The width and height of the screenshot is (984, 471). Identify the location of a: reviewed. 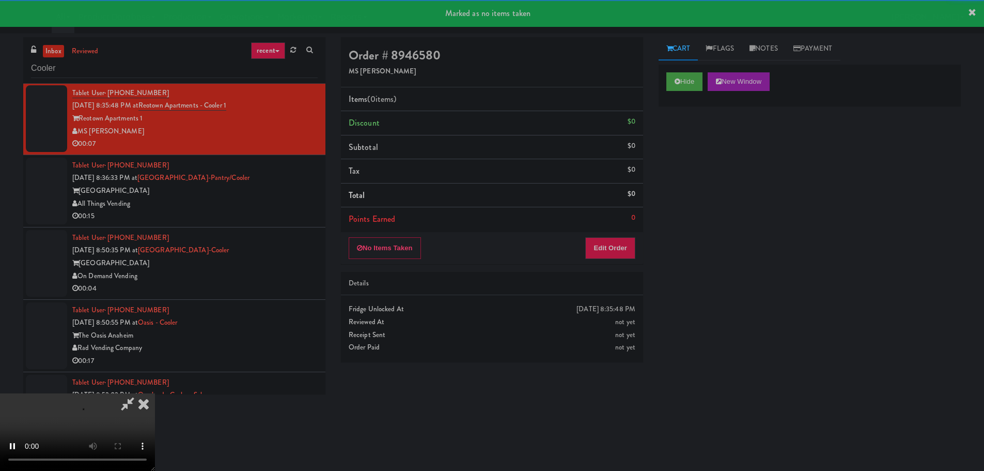
(85, 51).